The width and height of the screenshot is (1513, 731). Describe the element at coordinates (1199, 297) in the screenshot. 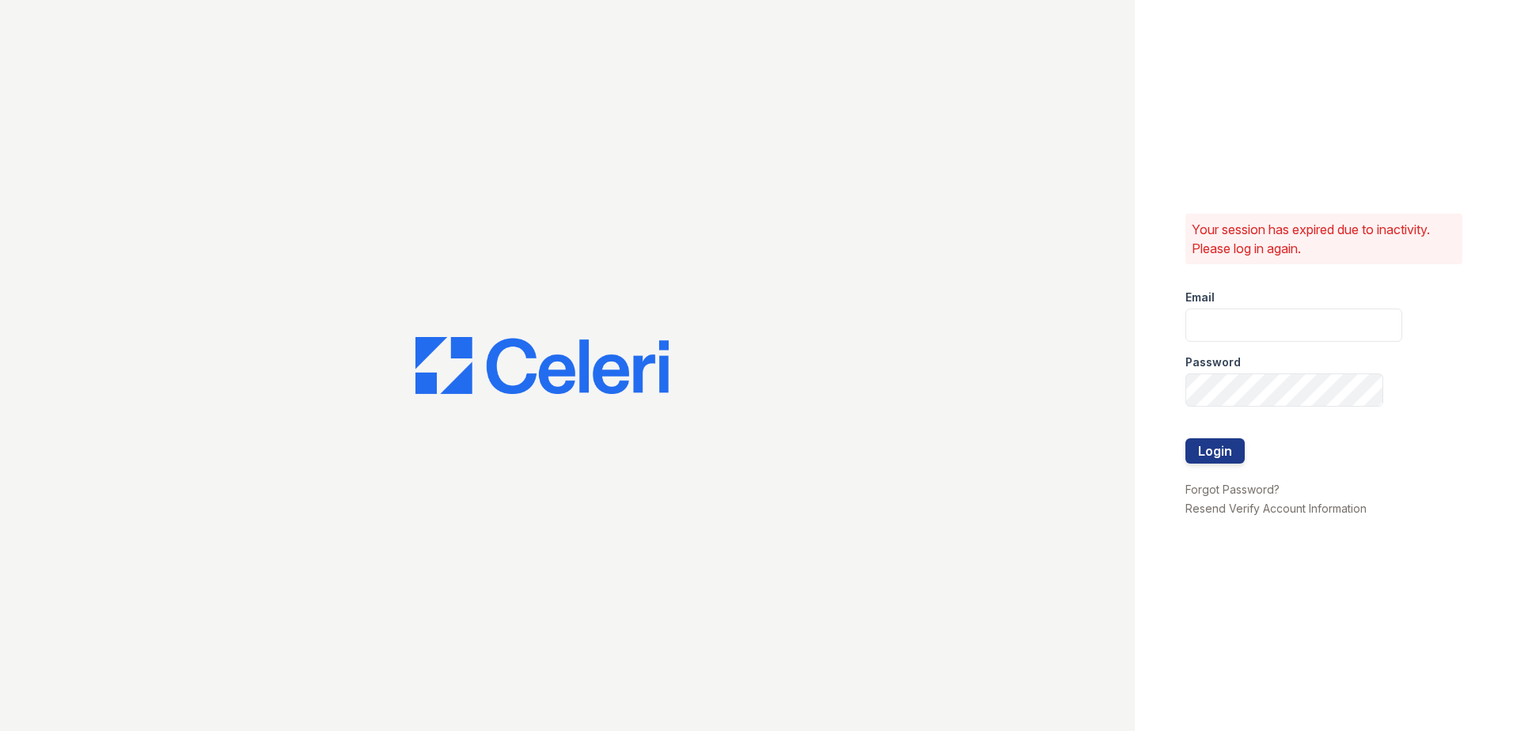

I see `label: Email` at that location.